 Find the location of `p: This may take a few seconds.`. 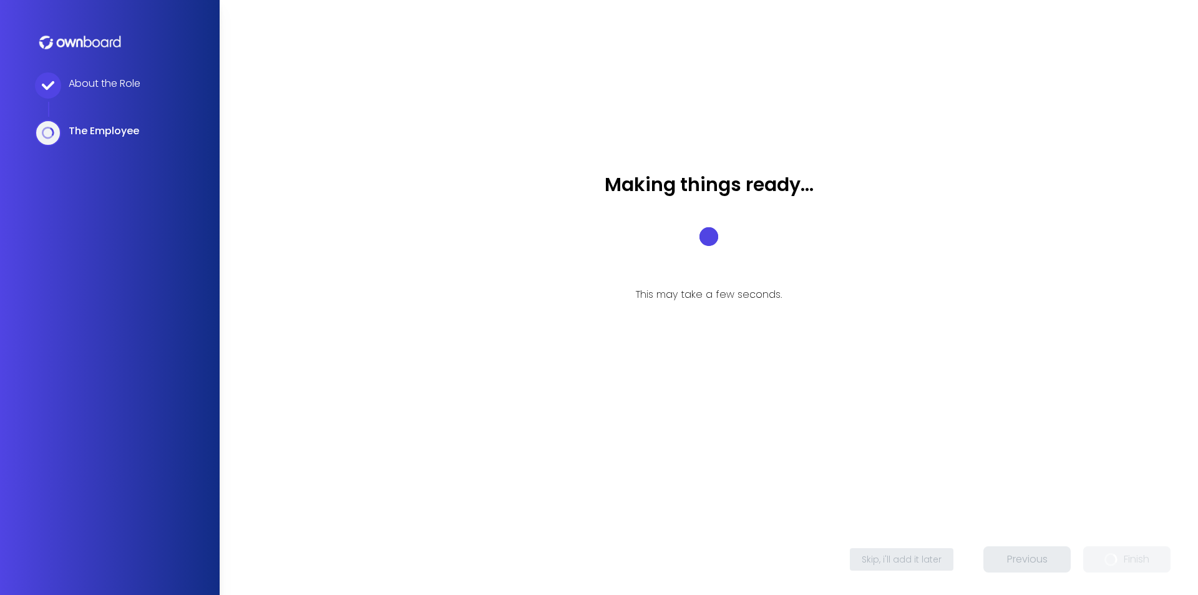

p: This may take a few seconds. is located at coordinates (709, 294).